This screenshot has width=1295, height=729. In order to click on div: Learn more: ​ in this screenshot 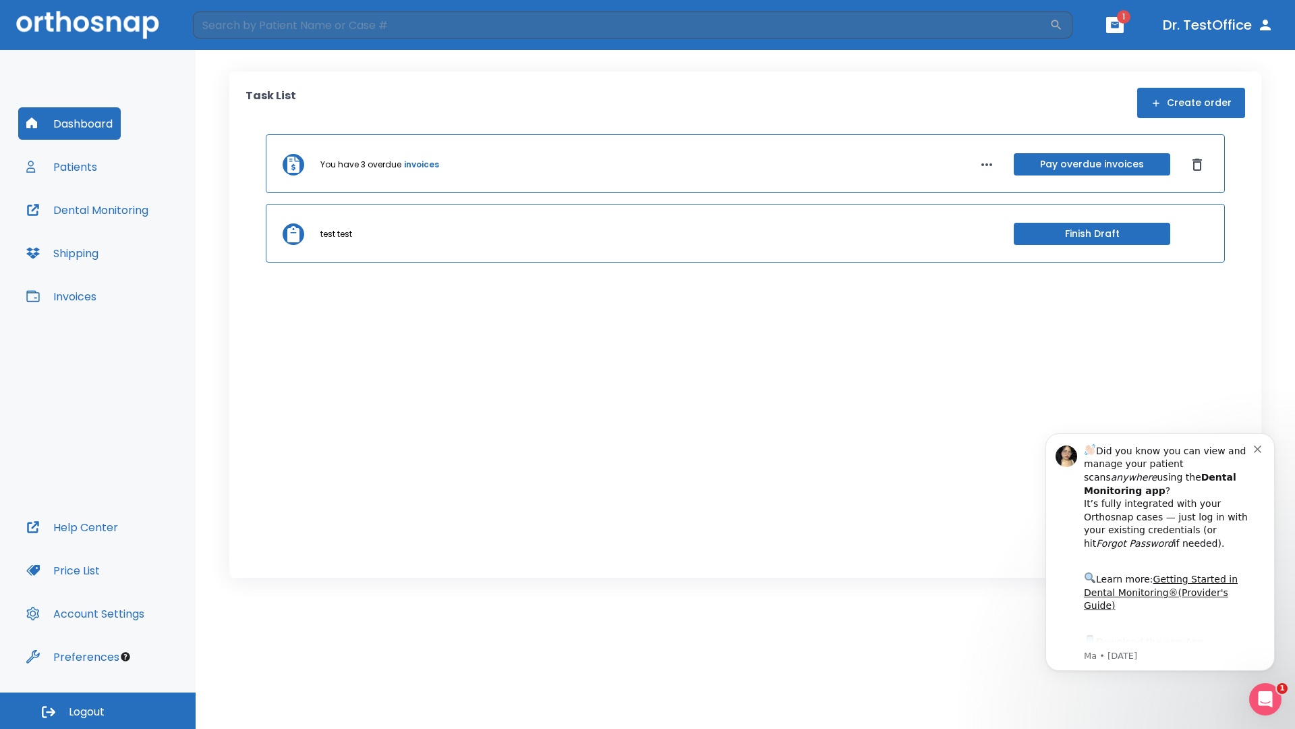, I will do `click(144, 181)`.